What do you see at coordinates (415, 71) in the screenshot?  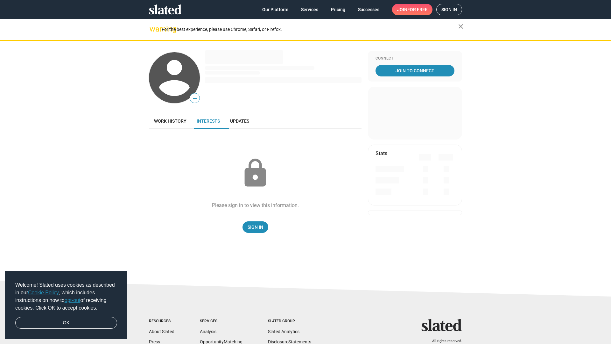 I see `span: Join To Connect` at bounding box center [415, 71].